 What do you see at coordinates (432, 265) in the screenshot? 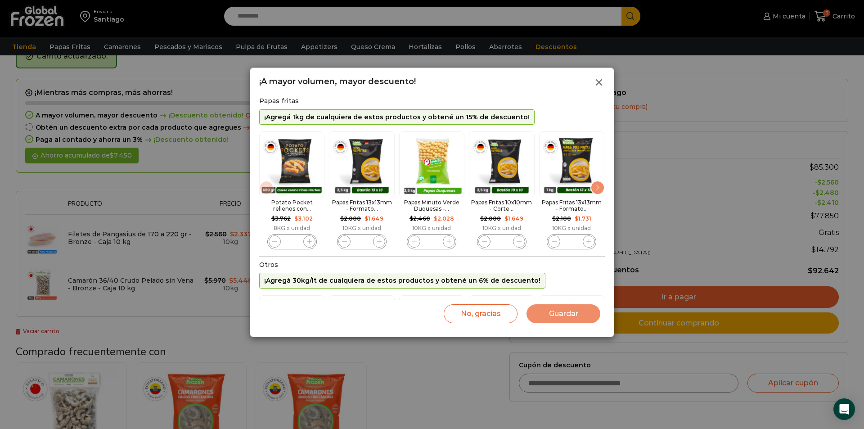
I see `h2: Otros` at bounding box center [432, 265].